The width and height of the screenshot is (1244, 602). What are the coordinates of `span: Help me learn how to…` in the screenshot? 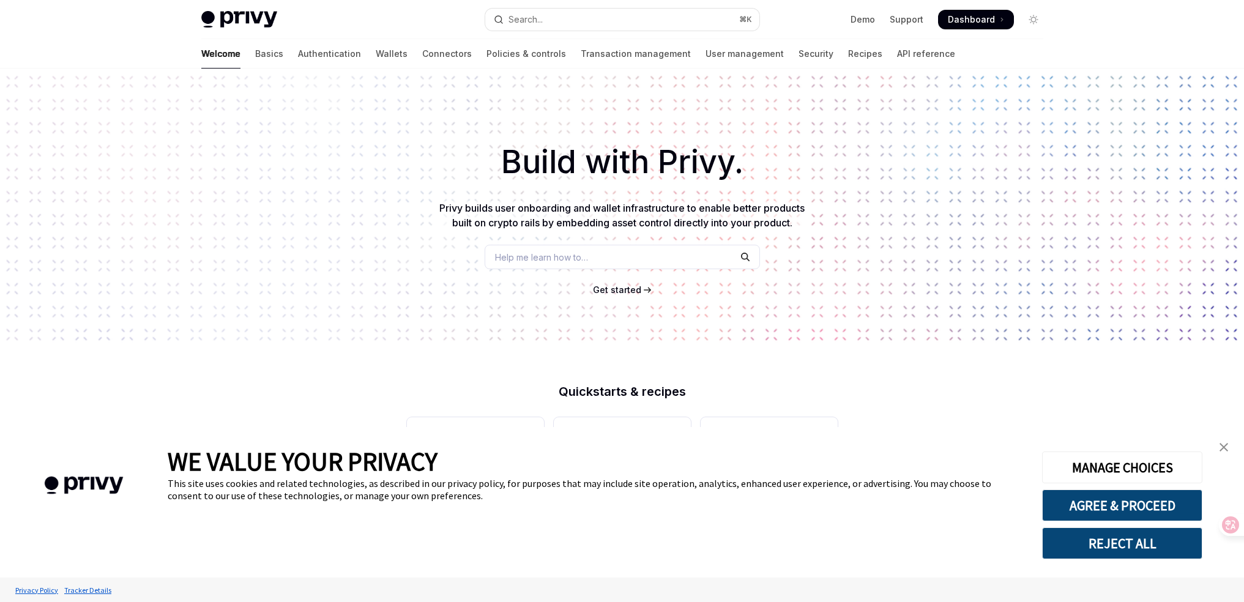 It's located at (541, 257).